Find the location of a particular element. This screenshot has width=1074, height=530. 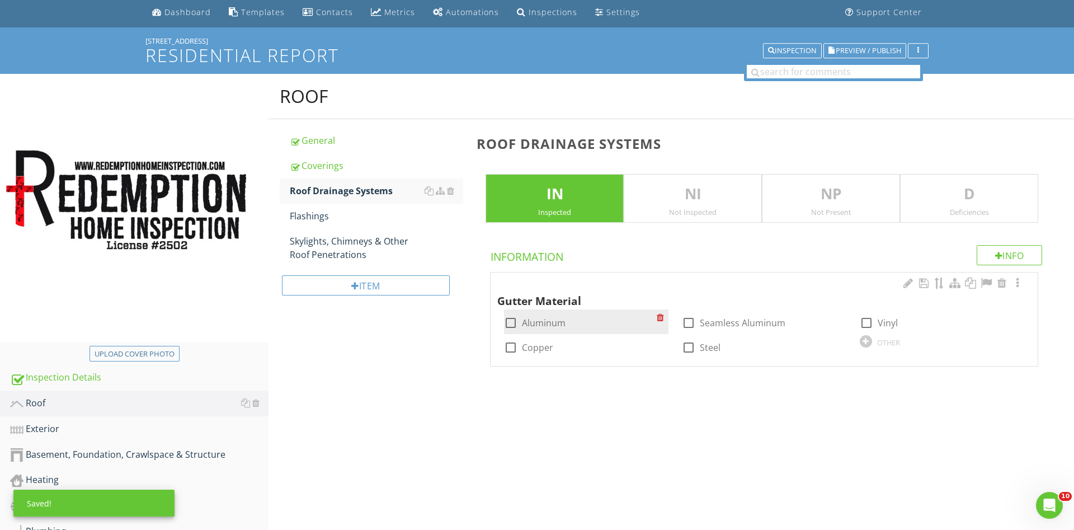

h3: Roof Drainage Systems is located at coordinates (766, 143).